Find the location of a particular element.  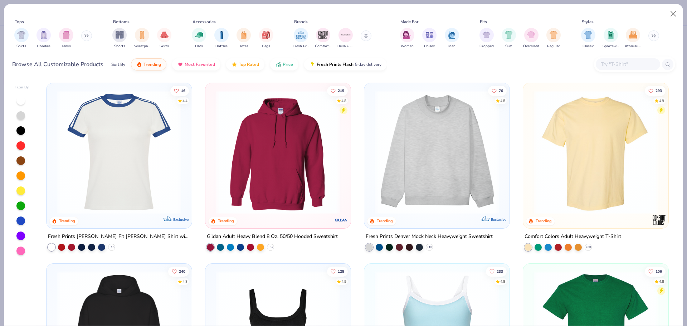

img: Oversized Image is located at coordinates (531, 35).